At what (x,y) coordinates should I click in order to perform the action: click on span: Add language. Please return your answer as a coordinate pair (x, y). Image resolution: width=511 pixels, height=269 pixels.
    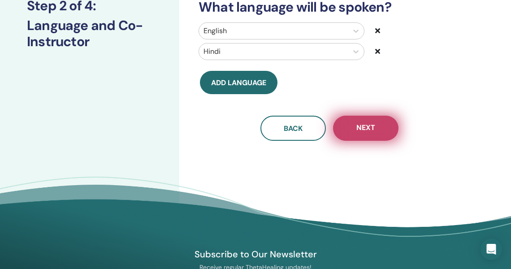
    Looking at the image, I should click on (238, 82).